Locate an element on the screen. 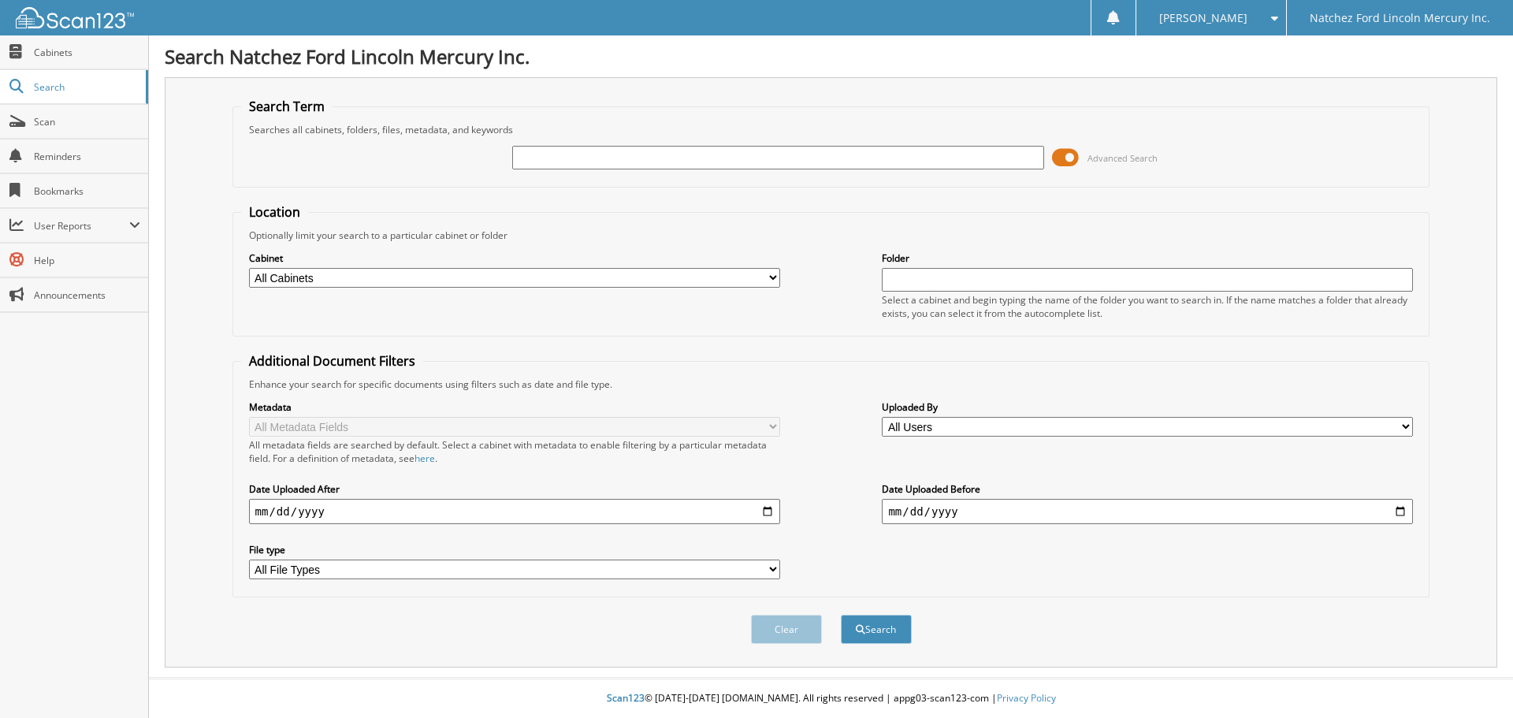 This screenshot has height=718, width=1513. legend: Additional Document Filters is located at coordinates (332, 361).